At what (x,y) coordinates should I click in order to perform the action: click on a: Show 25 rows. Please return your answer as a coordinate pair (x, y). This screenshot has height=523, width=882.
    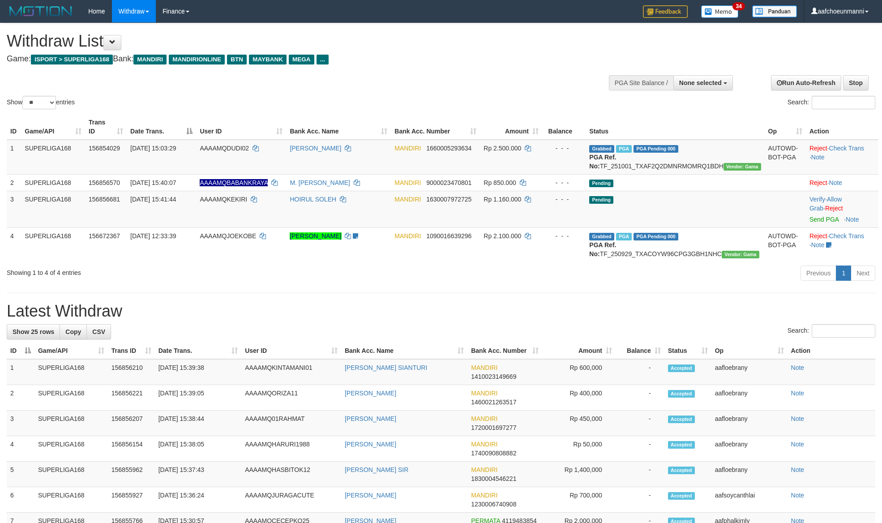
    Looking at the image, I should click on (33, 332).